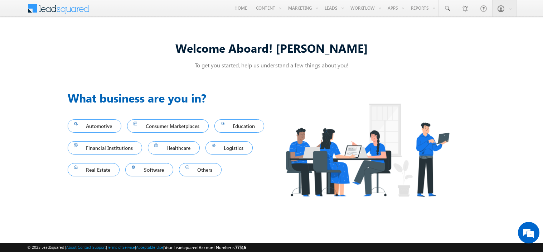 This screenshot has width=543, height=252. Describe the element at coordinates (201, 169) in the screenshot. I see `span: Others` at that location.